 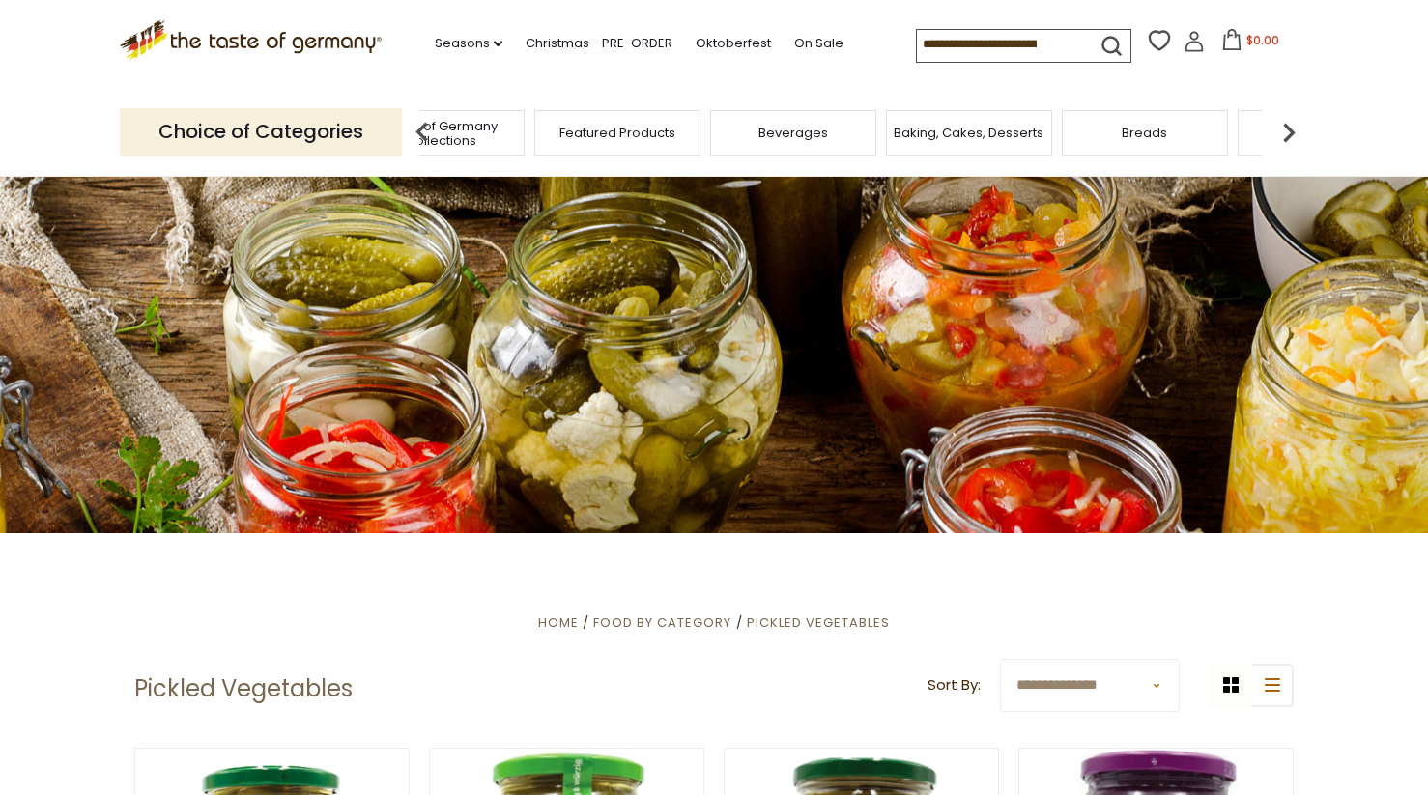 I want to click on a: Taste of Germany Collections, so click(x=441, y=133).